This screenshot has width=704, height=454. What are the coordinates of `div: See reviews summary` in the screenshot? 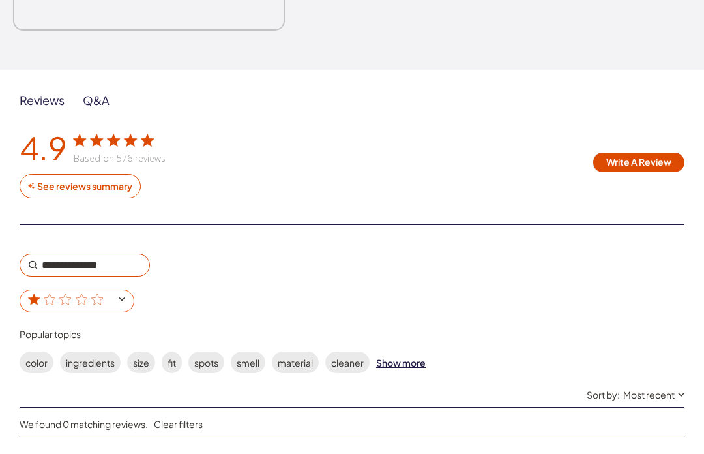 It's located at (85, 186).